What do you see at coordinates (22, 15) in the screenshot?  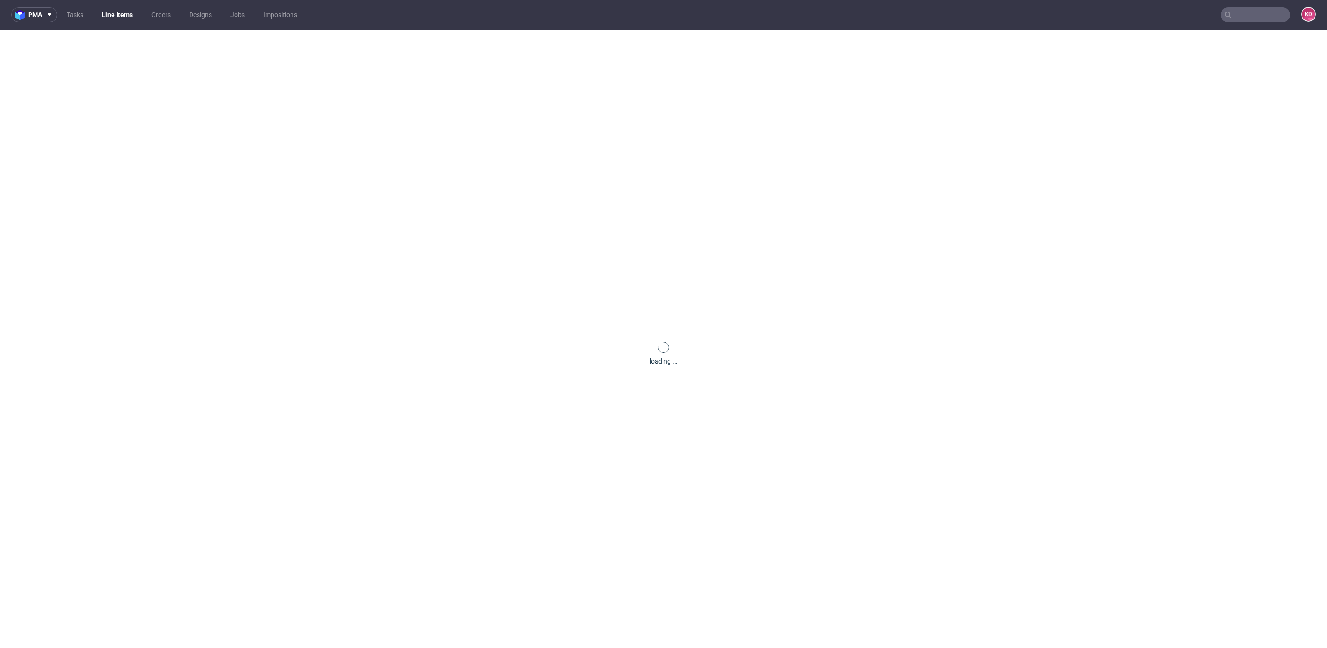 I see `img: logo` at bounding box center [22, 15].